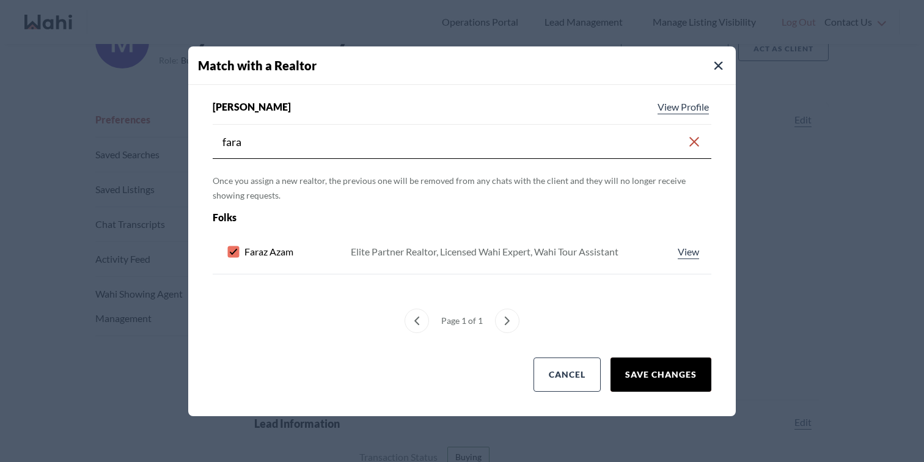 The height and width of the screenshot is (462, 924). I want to click on nav: Match with an agent menu pagination, so click(462, 321).